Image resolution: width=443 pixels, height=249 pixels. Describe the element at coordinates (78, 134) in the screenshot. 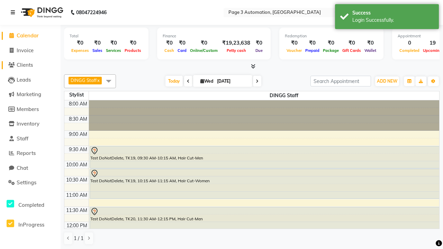

I see `div: 9:00 AM` at that location.